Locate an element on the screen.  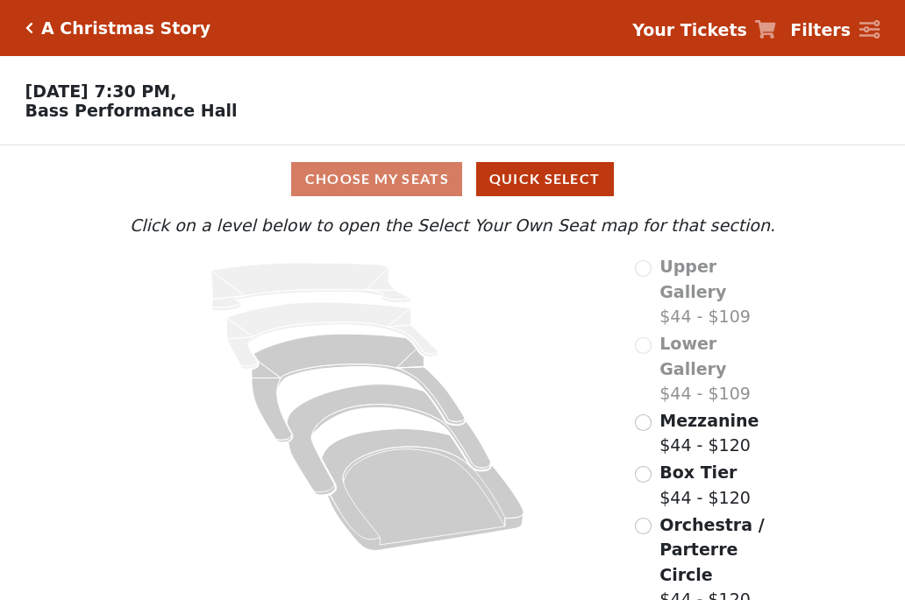
h5: A Christmas Story is located at coordinates (125, 28).